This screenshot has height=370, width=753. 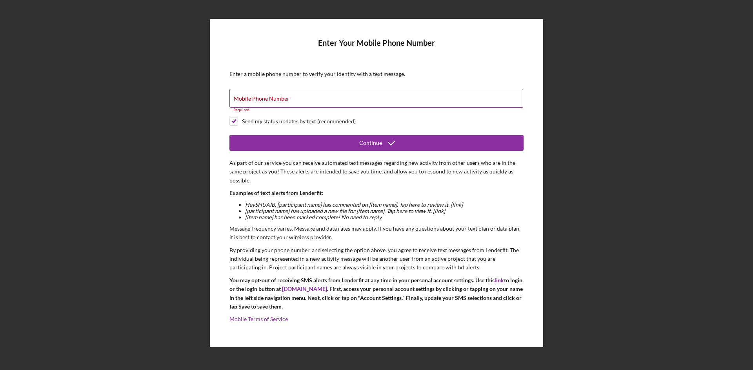 What do you see at coordinates (376, 193) in the screenshot?
I see `p: Examples of text alerts from Lenderfit:` at bounding box center [376, 193].